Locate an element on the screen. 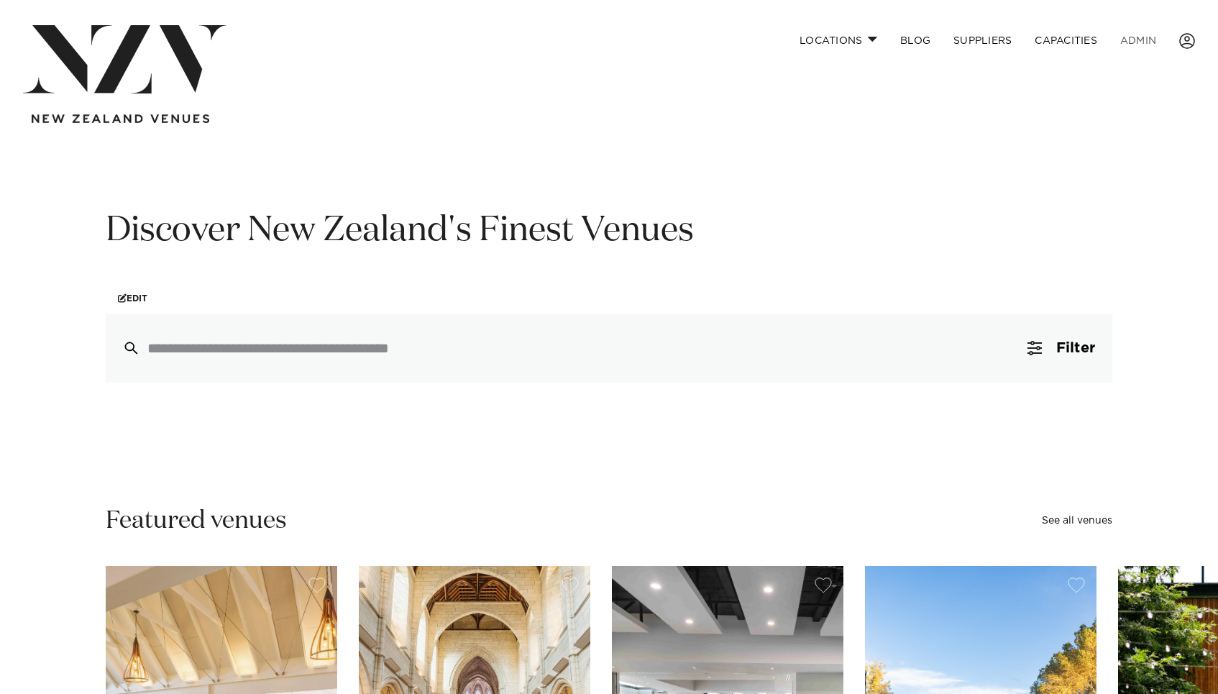 This screenshot has width=1218, height=694. button: Filter is located at coordinates (1061, 348).